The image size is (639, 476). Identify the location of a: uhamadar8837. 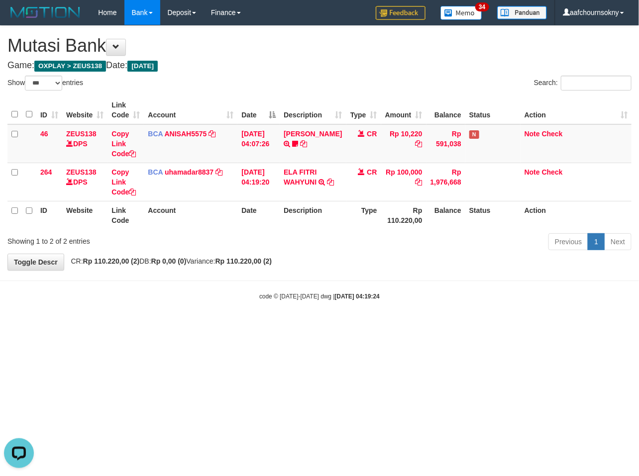
(189, 172).